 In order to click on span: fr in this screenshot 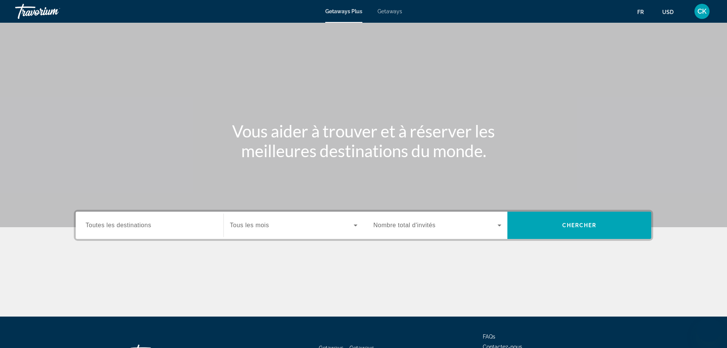, I will do `click(640, 12)`.